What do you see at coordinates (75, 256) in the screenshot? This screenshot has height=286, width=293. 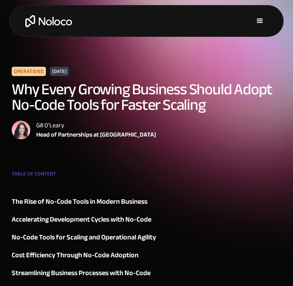 I see `div: Cost Efficiency Through No-Code Adoption` at bounding box center [75, 256].